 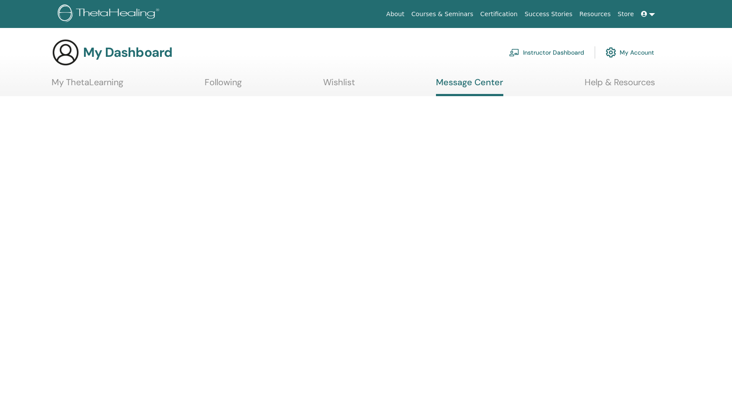 I want to click on img: generic-user-icon.jpg, so click(x=66, y=52).